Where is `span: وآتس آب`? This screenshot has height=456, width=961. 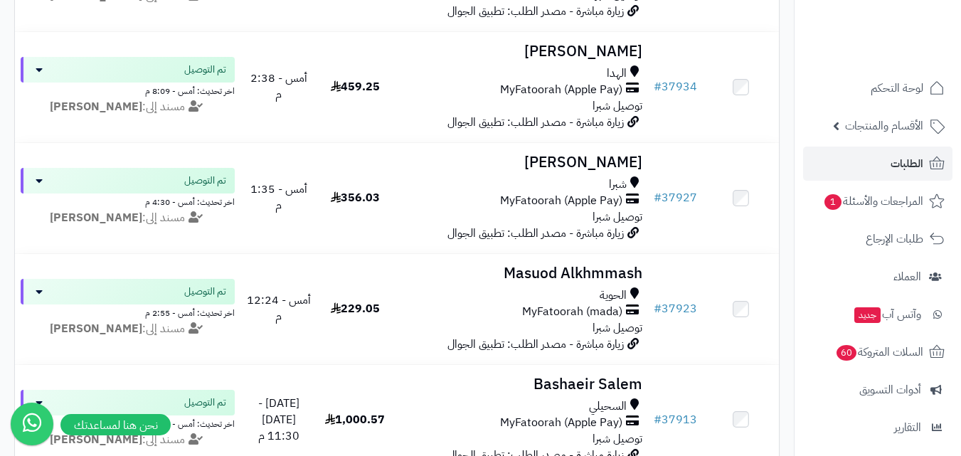 span: وآتس آب is located at coordinates (887, 314).